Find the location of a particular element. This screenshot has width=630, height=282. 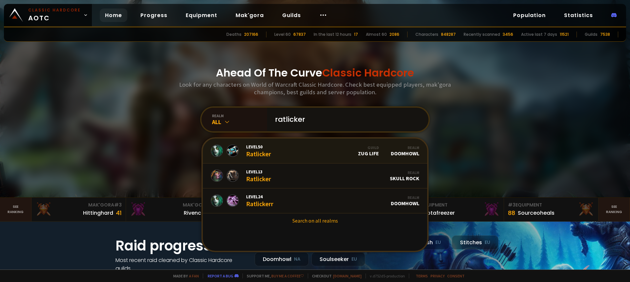

span: v. d752d5 - production is located at coordinates (385, 276).